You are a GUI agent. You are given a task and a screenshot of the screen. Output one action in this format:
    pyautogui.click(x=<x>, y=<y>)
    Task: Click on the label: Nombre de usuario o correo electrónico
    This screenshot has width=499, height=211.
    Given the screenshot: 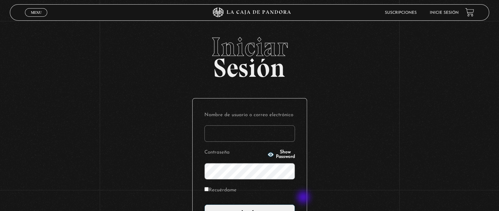 What is the action you would take?
    pyautogui.click(x=249, y=115)
    